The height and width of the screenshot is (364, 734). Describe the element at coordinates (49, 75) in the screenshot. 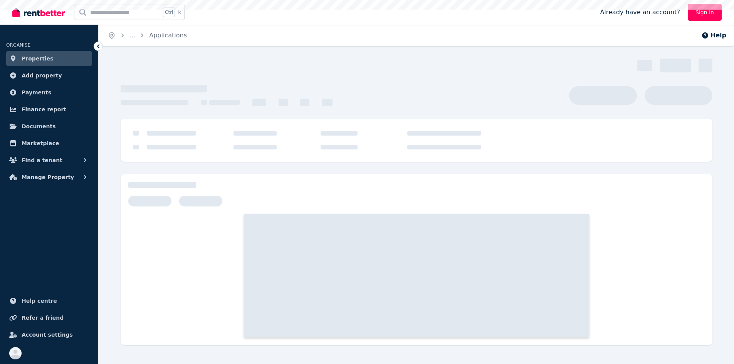

I see `a: Add property` at that location.